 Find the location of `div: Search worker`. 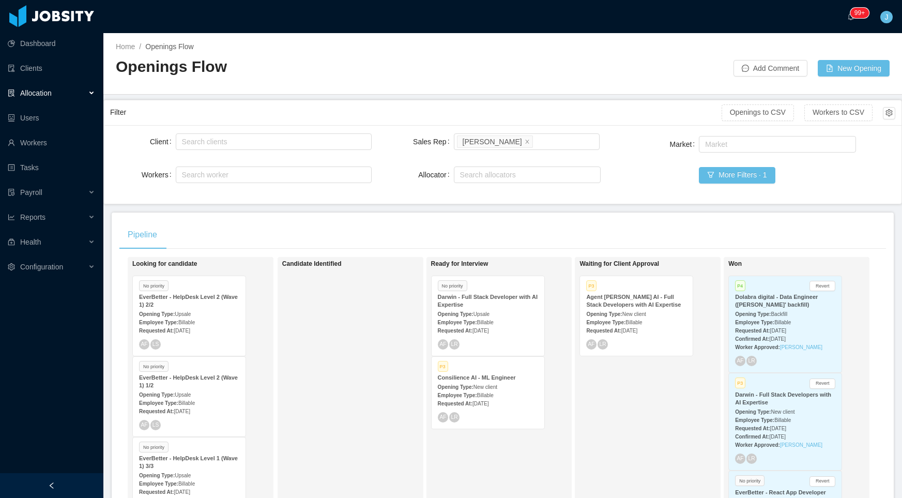

div: Search worker is located at coordinates (269, 175).